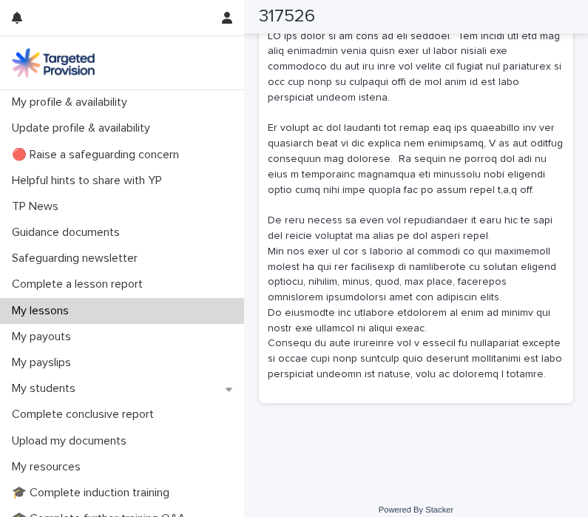  Describe the element at coordinates (416, 509) in the screenshot. I see `a: Powered By Stacker` at that location.